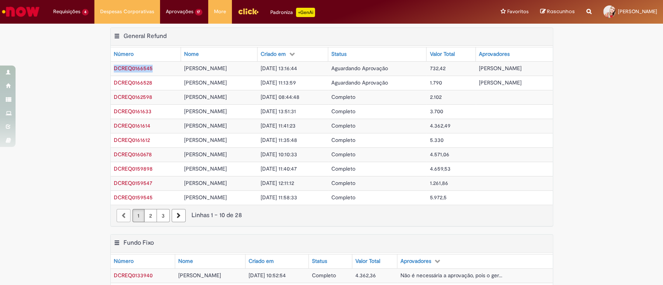 This screenshot has height=285, width=663. Describe the element at coordinates (133, 169) in the screenshot. I see `span: DCREQ0159898` at that location.